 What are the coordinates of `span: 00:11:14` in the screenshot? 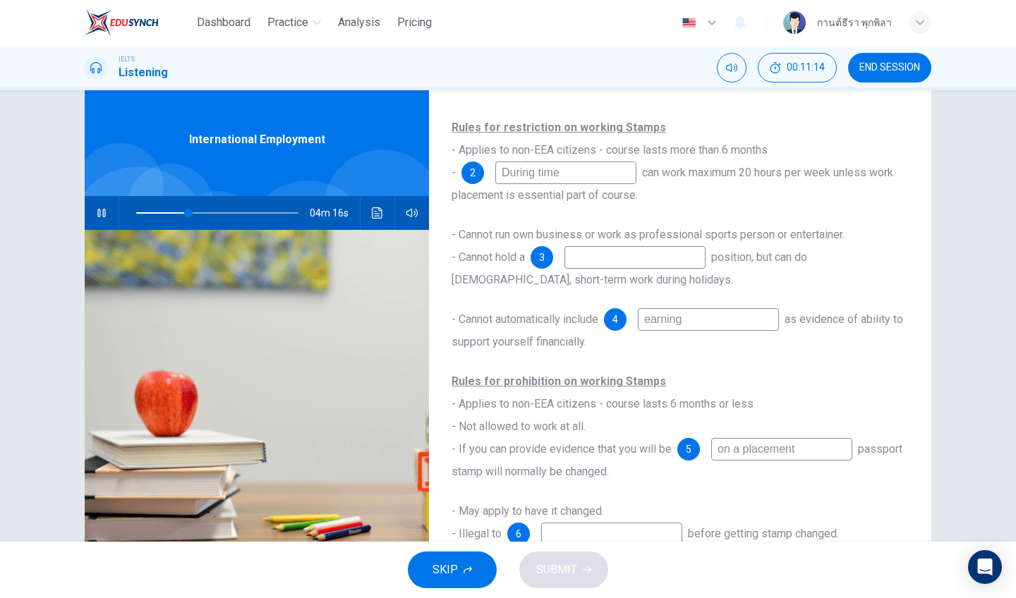 It's located at (806, 68).